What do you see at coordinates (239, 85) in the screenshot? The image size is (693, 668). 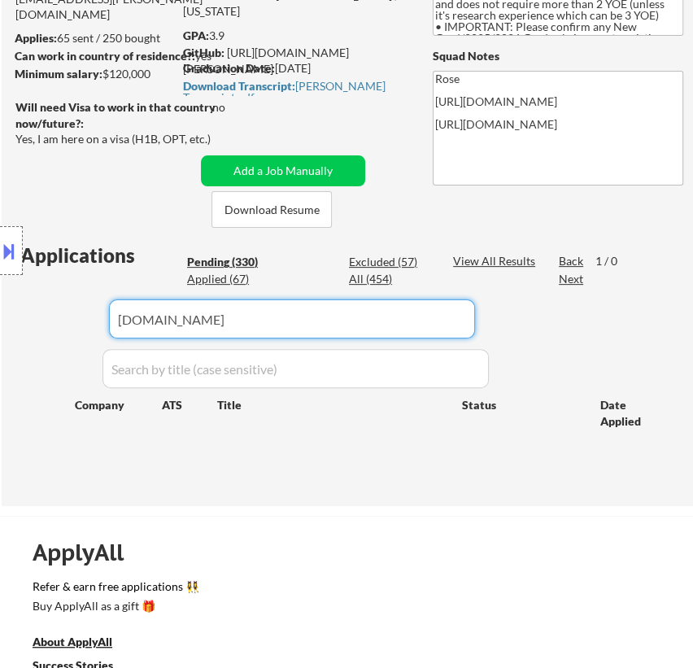 I see `strong: Download Transcript:` at bounding box center [239, 85].